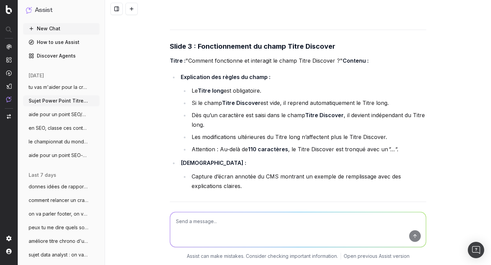 The width and height of the screenshot is (491, 265). I want to click on button: aide pour un point SEO-date, je vais te, so click(61, 155).